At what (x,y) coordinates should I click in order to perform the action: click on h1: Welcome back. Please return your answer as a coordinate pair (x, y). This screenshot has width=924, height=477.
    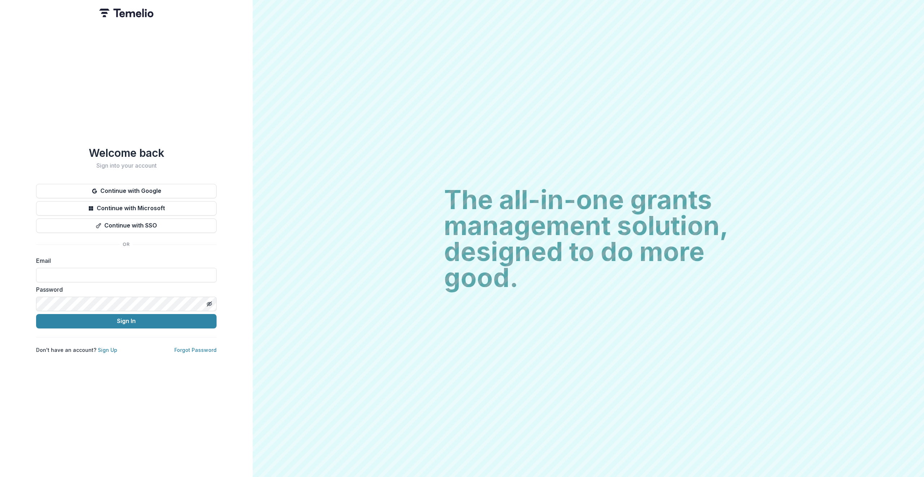
    Looking at the image, I should click on (126, 153).